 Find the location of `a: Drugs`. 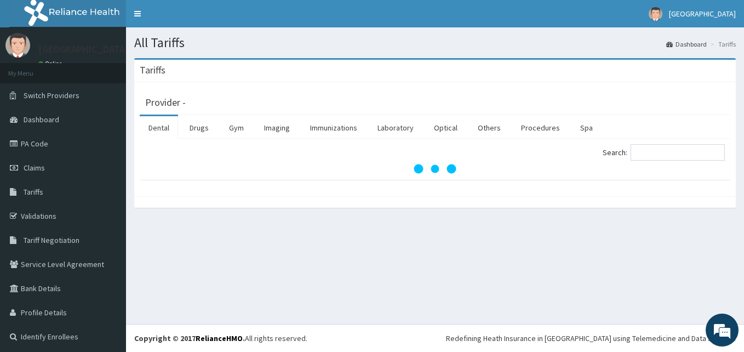

a: Drugs is located at coordinates (199, 128).